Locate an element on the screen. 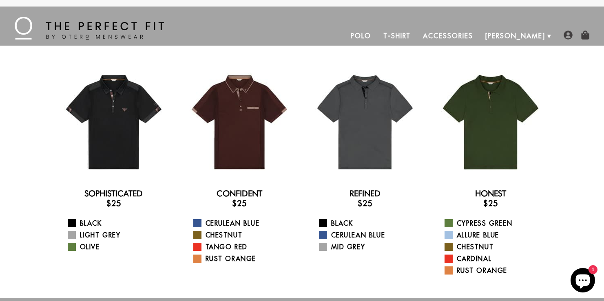 This screenshot has width=604, height=301. a: Allure Blue is located at coordinates (495, 235).